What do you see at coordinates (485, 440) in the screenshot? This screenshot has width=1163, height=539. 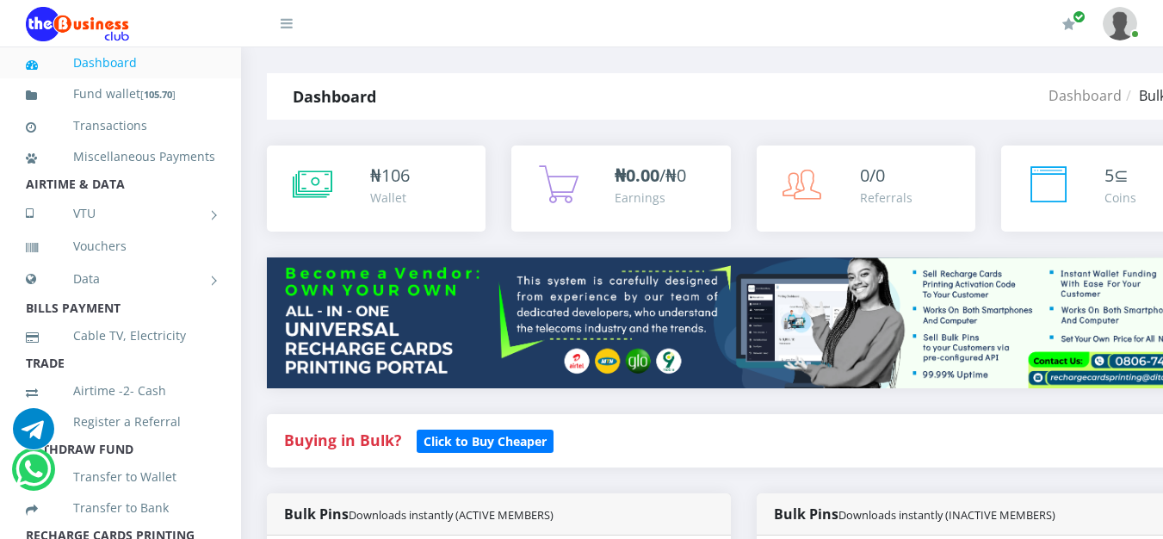 I see `a: Click to Buy Cheaper` at bounding box center [485, 440].